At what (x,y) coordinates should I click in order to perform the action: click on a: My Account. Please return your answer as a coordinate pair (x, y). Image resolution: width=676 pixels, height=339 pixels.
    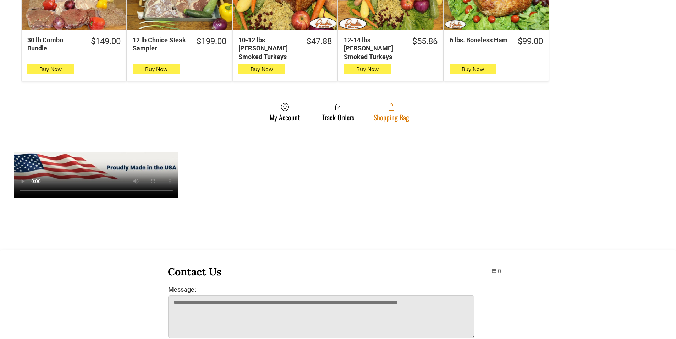
    Looking at the image, I should click on (285, 112).